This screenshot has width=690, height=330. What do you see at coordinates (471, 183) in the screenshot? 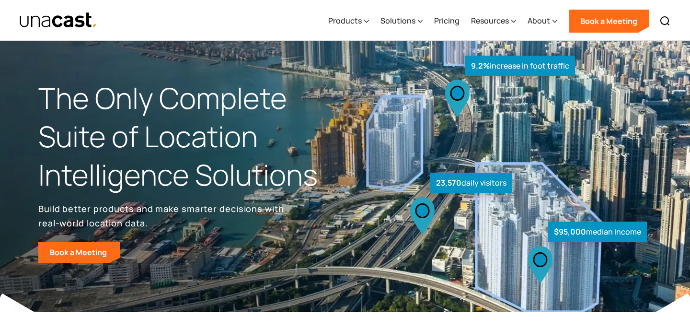
I see `div: daily visitors` at bounding box center [471, 183].